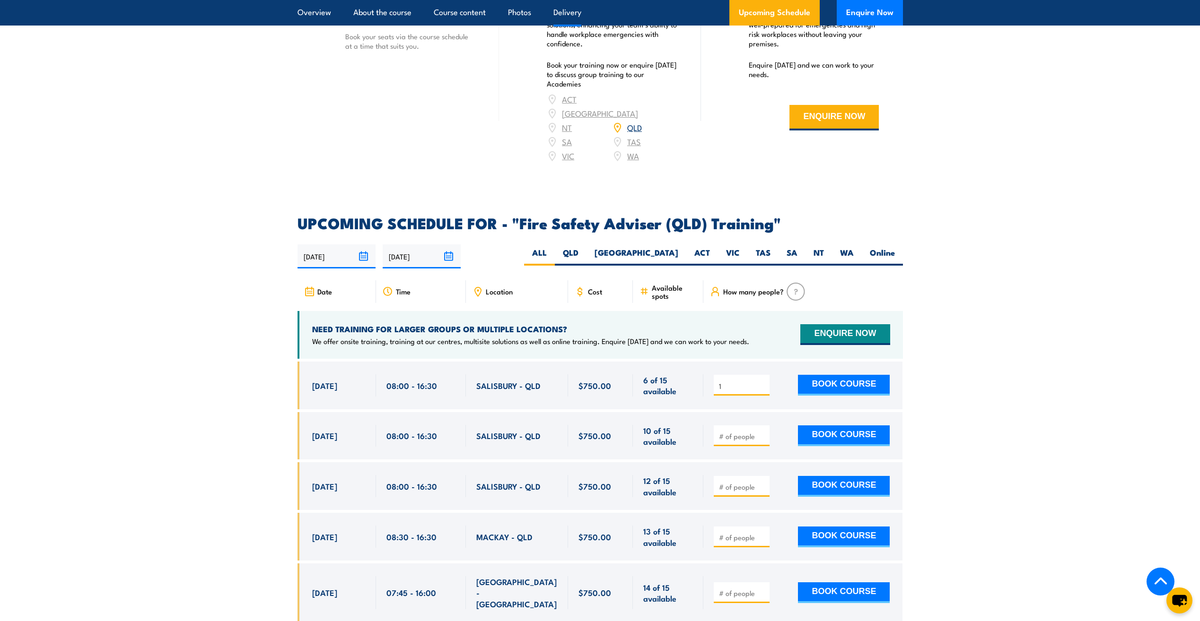  What do you see at coordinates (324, 291) in the screenshot?
I see `span: Date` at bounding box center [324, 291].